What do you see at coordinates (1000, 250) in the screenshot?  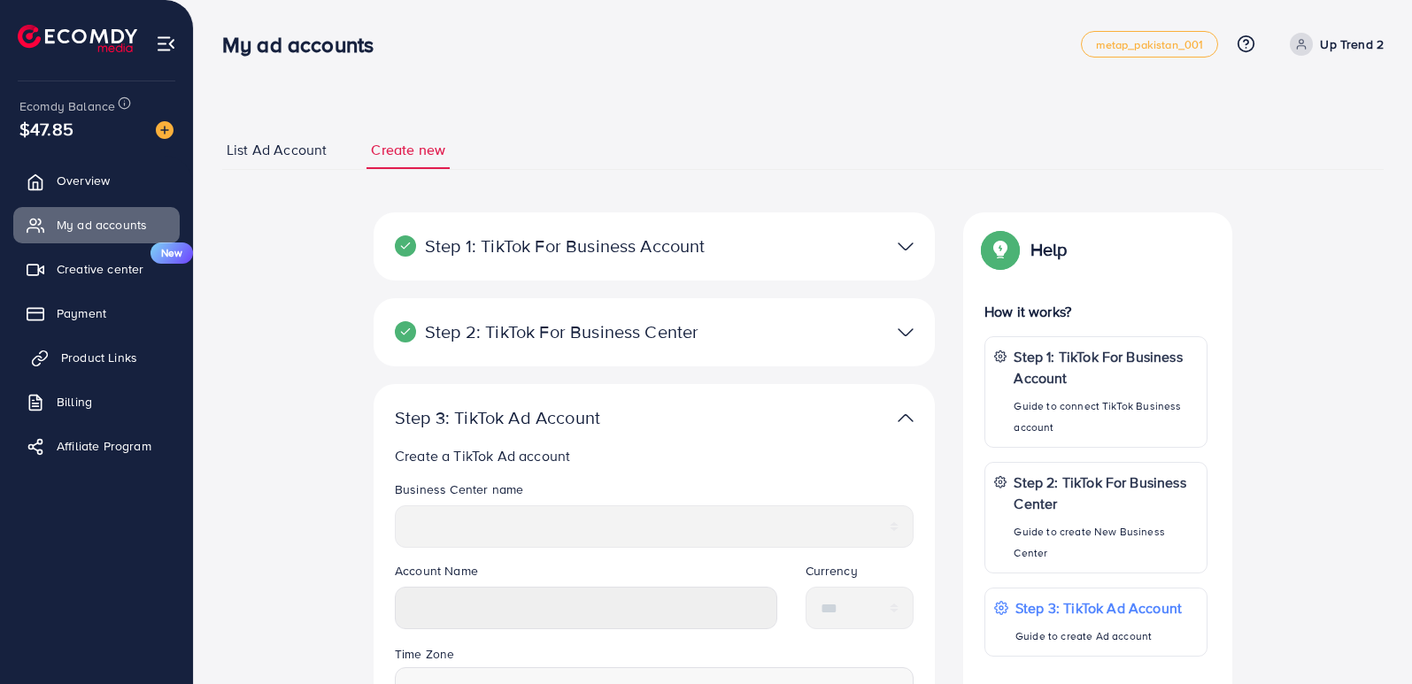 I see `img: Popup guide` at bounding box center [1000, 250].